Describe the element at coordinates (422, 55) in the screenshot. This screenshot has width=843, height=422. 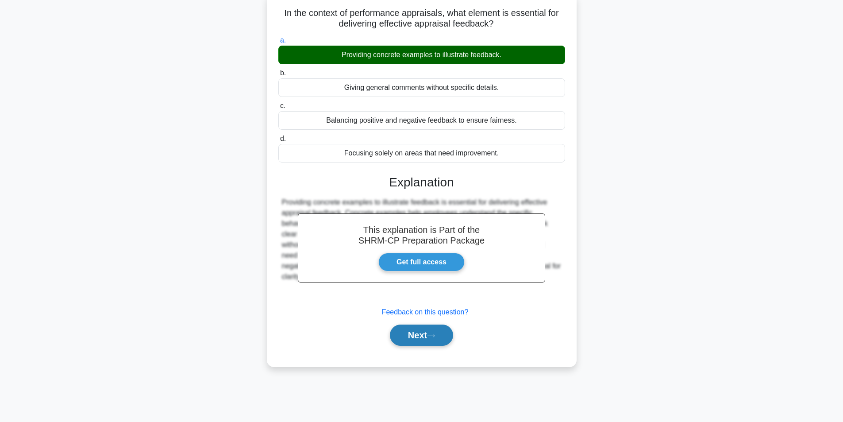
I see `div: Providing concrete examples to illustrate feedback.` at that location.